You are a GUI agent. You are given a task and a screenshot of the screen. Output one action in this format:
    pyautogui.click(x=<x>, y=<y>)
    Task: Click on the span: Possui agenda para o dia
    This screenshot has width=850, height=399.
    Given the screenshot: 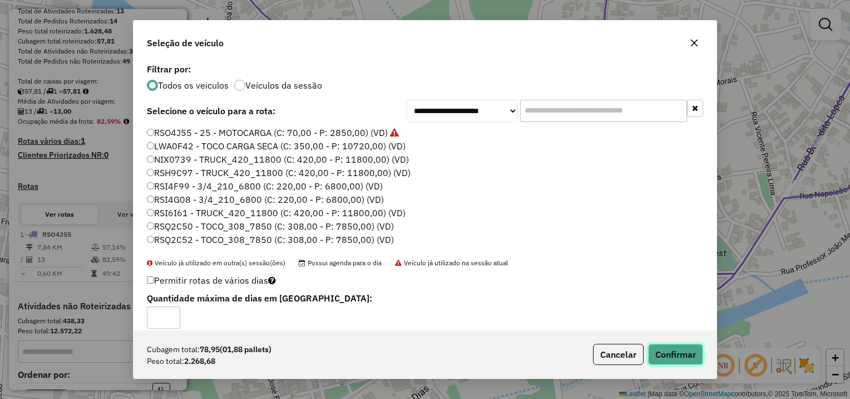 What is the action you would take?
    pyautogui.click(x=340, y=262)
    